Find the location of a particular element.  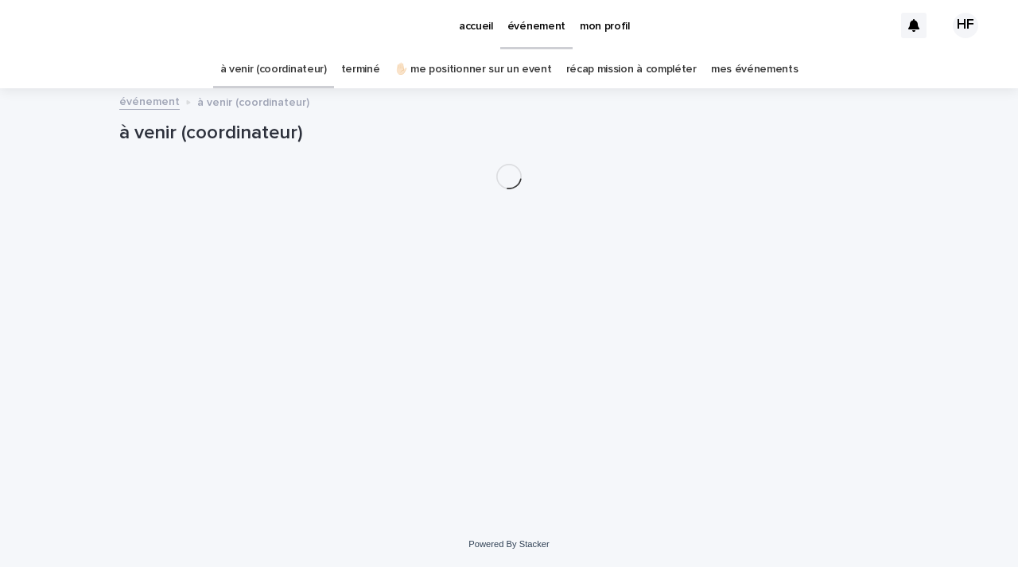

img: Ls34BcGeRexTGTNfXpUC is located at coordinates (109, 25).